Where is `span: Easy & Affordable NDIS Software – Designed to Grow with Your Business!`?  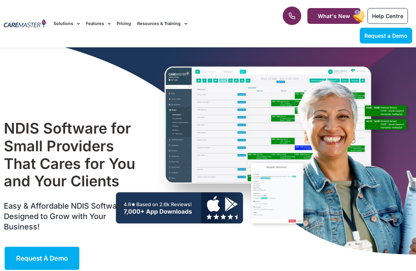
span: Easy & Affordable NDIS Software – Designed to Grow with Your Business! is located at coordinates (67, 216).